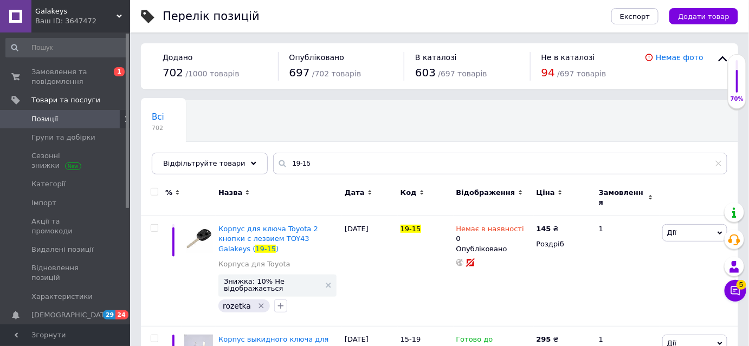 This screenshot has height=346, width=749. I want to click on span: Замовлення, so click(622, 198).